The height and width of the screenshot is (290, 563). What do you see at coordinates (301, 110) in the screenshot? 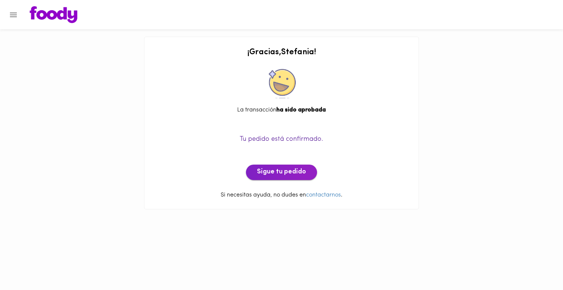
I see `b: ha sido aprobada` at bounding box center [301, 110].